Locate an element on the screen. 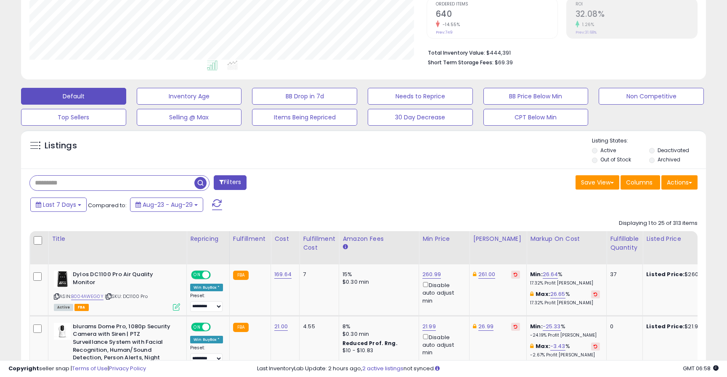  th: The percentage added to the cost of goods (COGS) that forms the calculator for Min & Max prices. is located at coordinates (566, 248).